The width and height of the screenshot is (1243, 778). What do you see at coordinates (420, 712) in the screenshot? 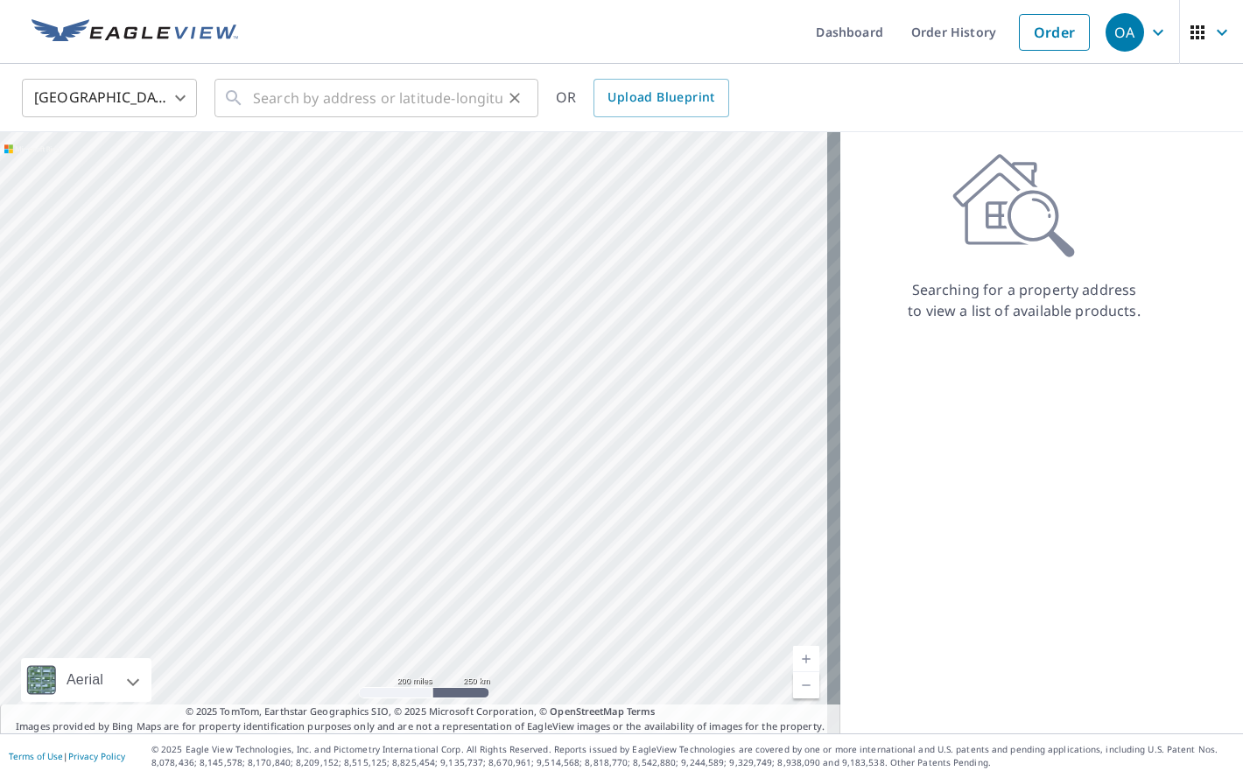
I see `span: © 2025 TomTom, Earthstar Geographics SIO, © 2025 Microsoft Corporation, ©` at bounding box center [420, 712].